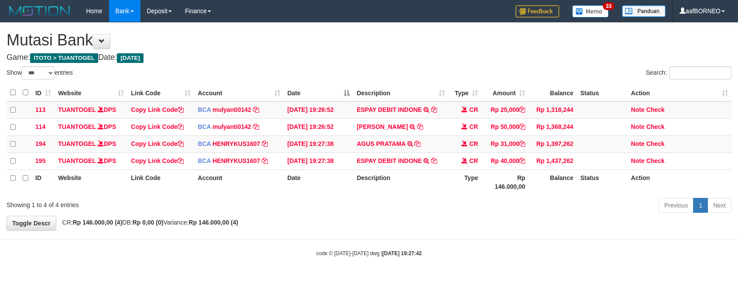 Image resolution: width=738 pixels, height=284 pixels. Describe the element at coordinates (465, 93) in the screenshot. I see `th: Type: activate to sort column ascending` at that location.